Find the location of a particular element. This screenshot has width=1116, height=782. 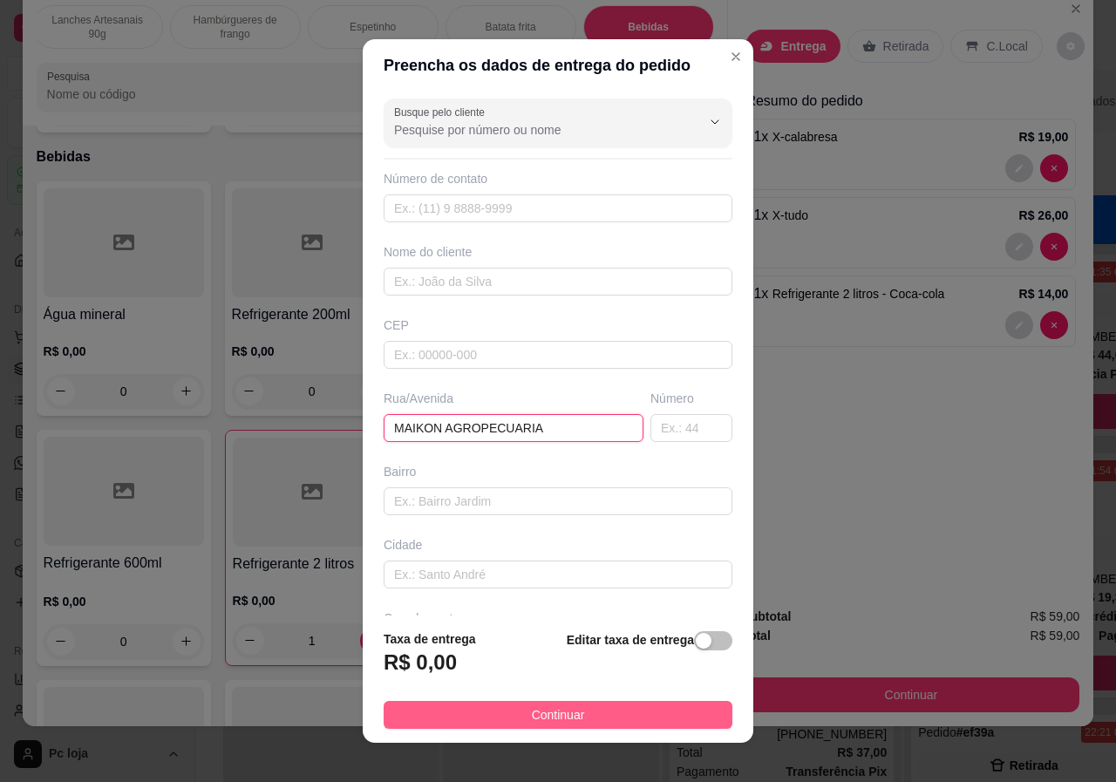

input: Ex.: 00000-000 is located at coordinates (558, 355).